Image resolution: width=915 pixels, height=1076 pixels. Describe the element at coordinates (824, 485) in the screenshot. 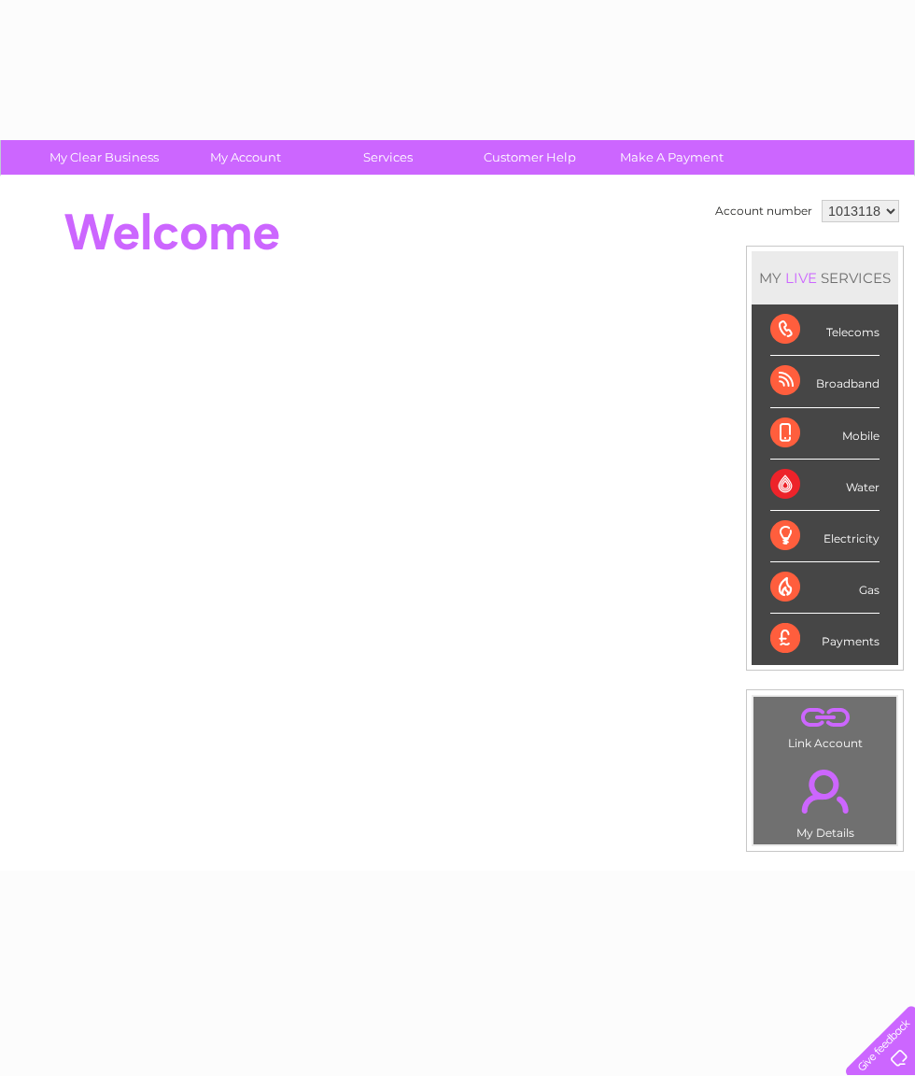

I see `div: Water` at that location.